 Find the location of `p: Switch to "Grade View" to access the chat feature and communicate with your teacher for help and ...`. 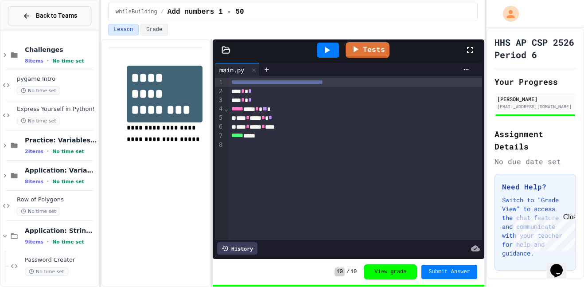

p: Switch to "Grade View" to access the chat feature and communicate with your teacher for help and ... is located at coordinates (535, 227).